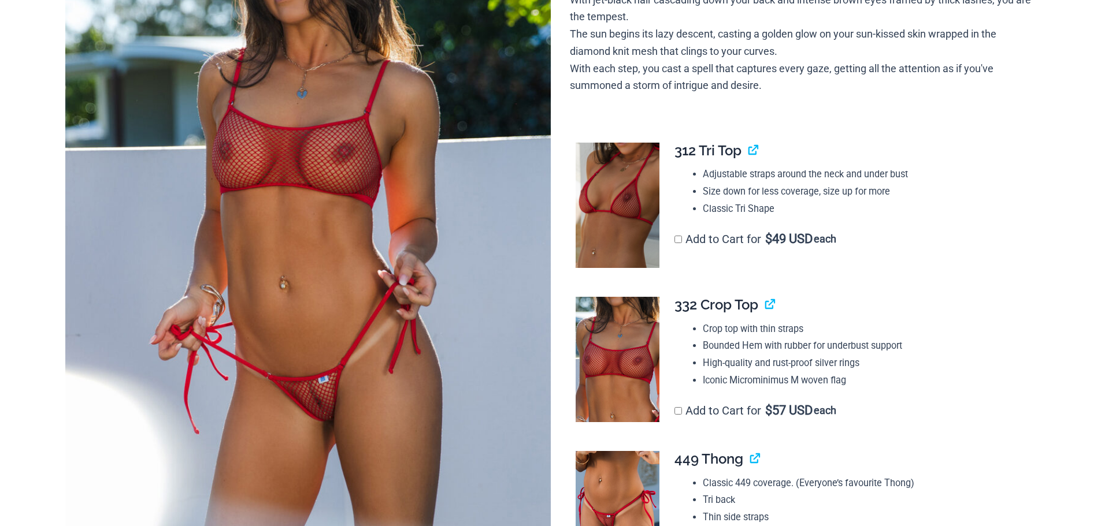  I want to click on li: High-quality and rust-proof silver rings, so click(864, 363).